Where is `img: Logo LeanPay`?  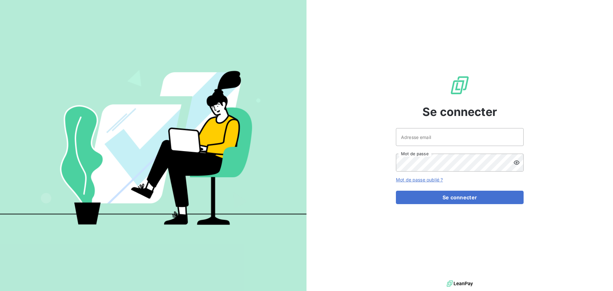
img: Logo LeanPay is located at coordinates (459, 85).